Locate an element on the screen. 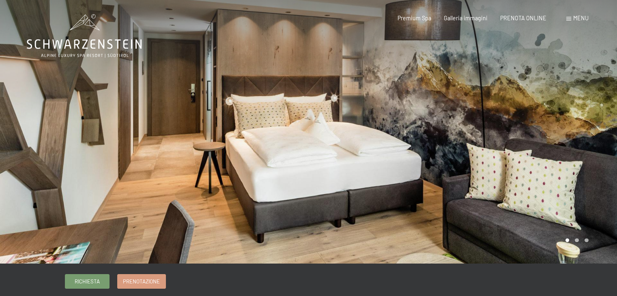  a: Galleria immagini is located at coordinates (466, 18).